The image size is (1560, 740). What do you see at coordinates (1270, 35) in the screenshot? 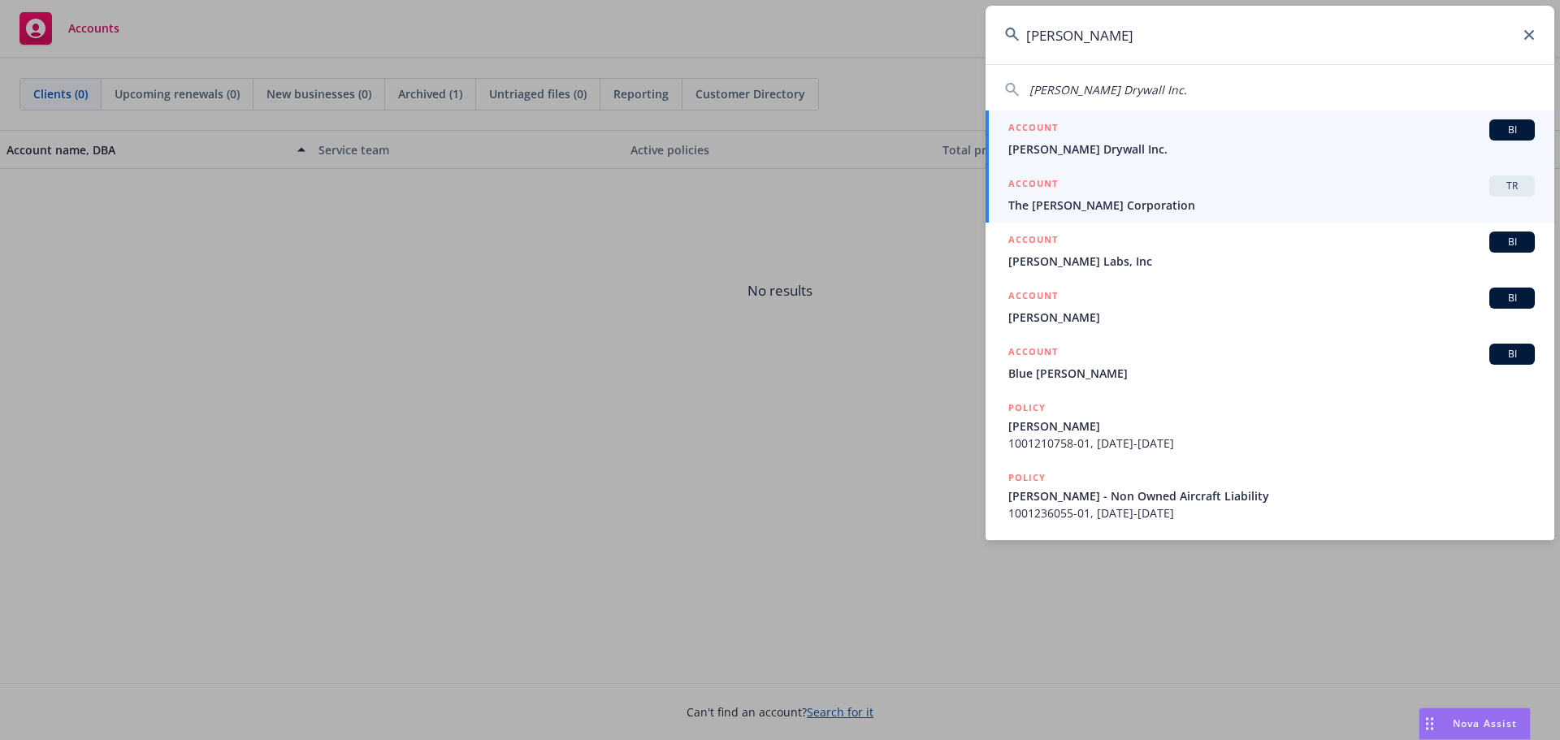
I see `input: Search...` at bounding box center [1270, 35].